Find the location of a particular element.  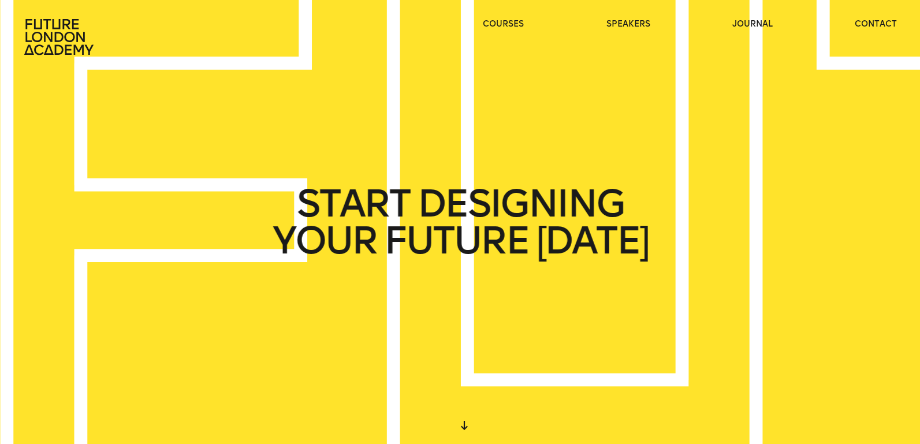

a: contact is located at coordinates (876, 24).